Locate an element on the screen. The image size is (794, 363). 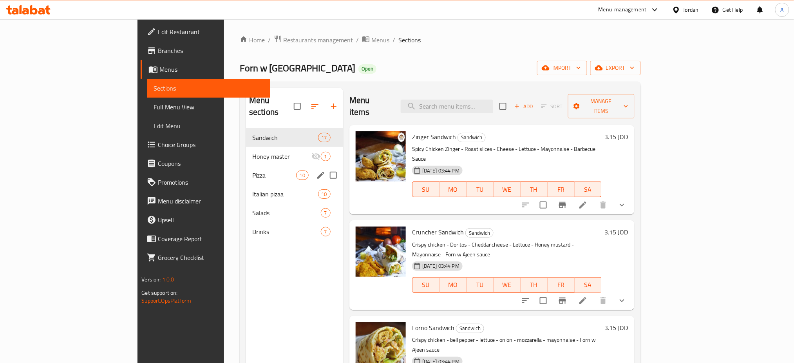
nav: Menu sections is located at coordinates (295, 185).